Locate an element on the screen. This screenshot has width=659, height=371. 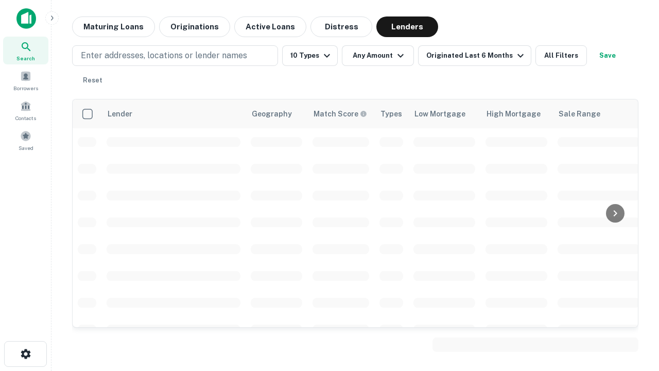
div: Borrowers is located at coordinates (26, 80).